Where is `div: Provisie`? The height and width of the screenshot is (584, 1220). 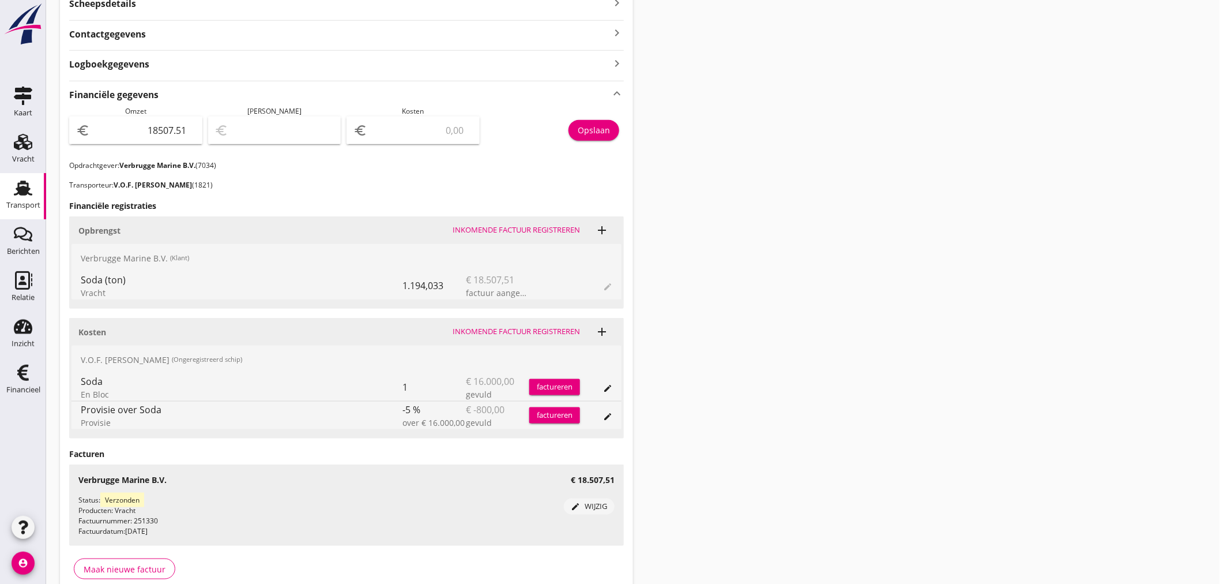 div: Provisie is located at coordinates (242, 422).